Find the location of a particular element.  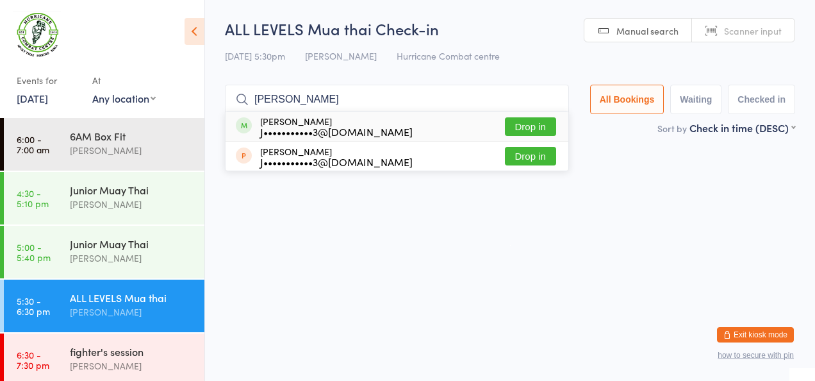

div: 6AM Box Fit is located at coordinates (131, 136).